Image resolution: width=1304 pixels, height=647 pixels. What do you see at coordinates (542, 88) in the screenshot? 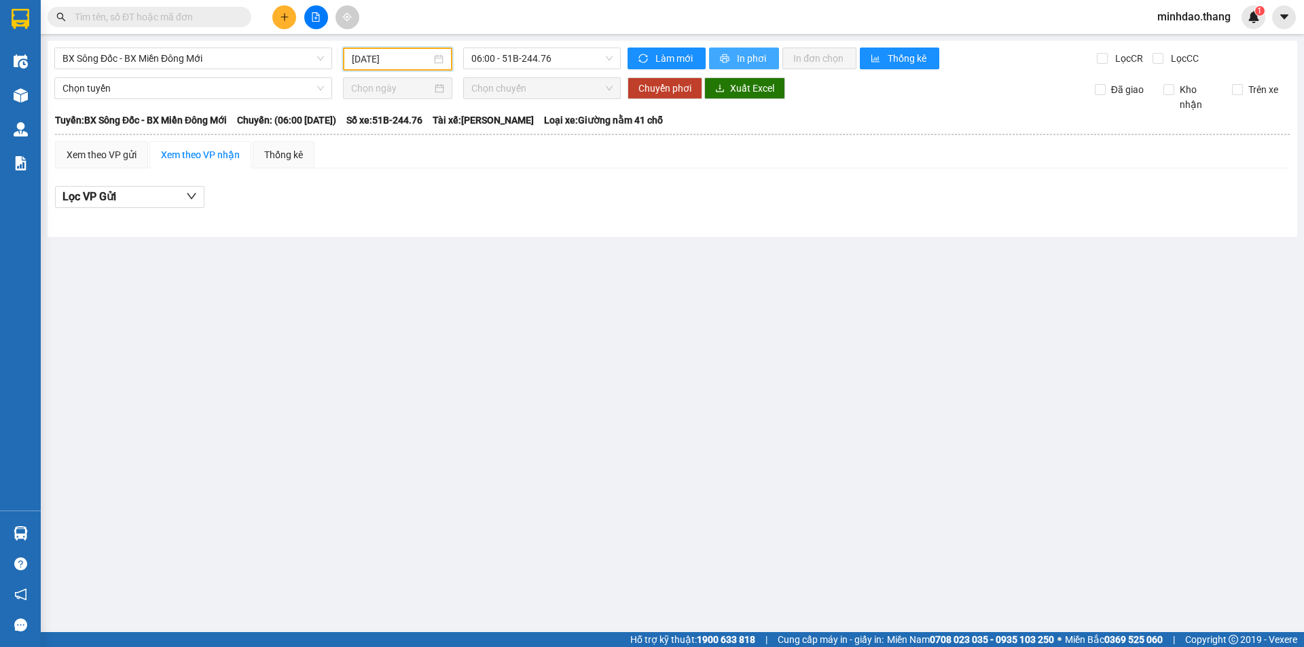
I see `span: Chọn chuyến` at bounding box center [542, 88].